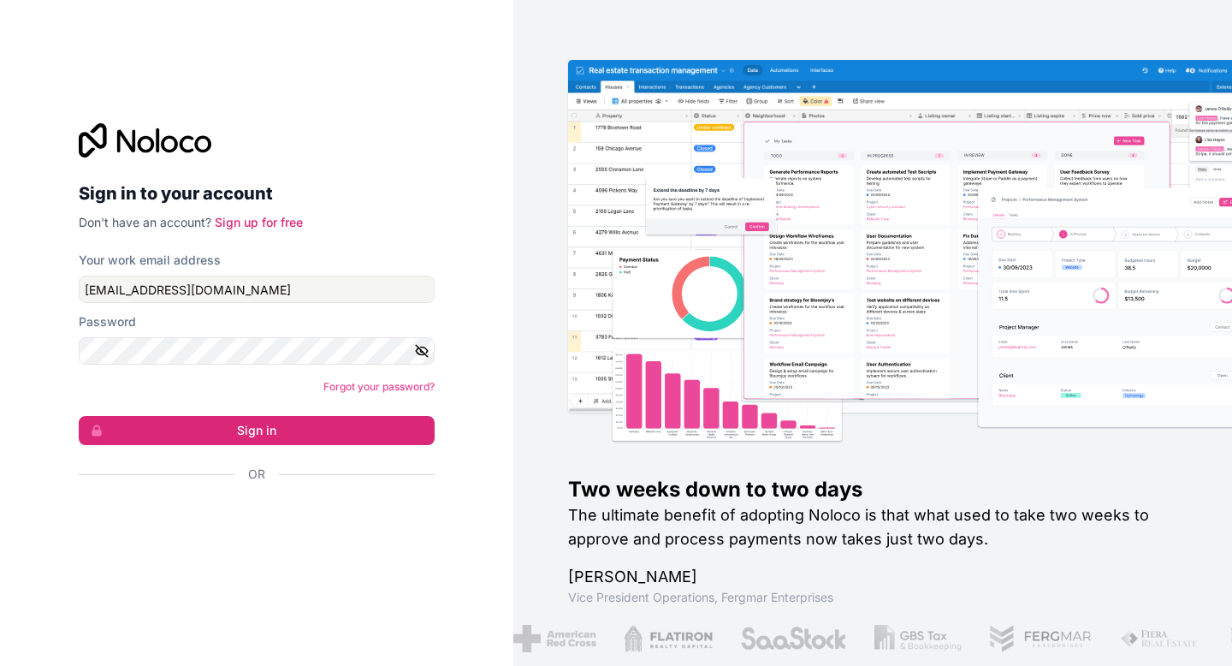 The width and height of the screenshot is (1232, 666). Describe the element at coordinates (667, 638) in the screenshot. I see `img: /assets/flatiron-C8eUkumj.png` at that location.